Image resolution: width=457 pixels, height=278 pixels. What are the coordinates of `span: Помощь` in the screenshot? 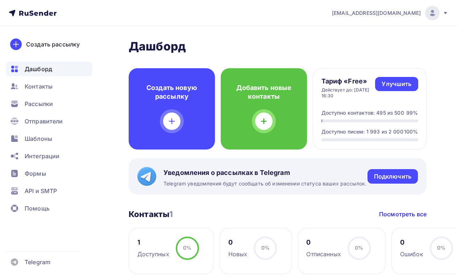 It's located at (37, 208).